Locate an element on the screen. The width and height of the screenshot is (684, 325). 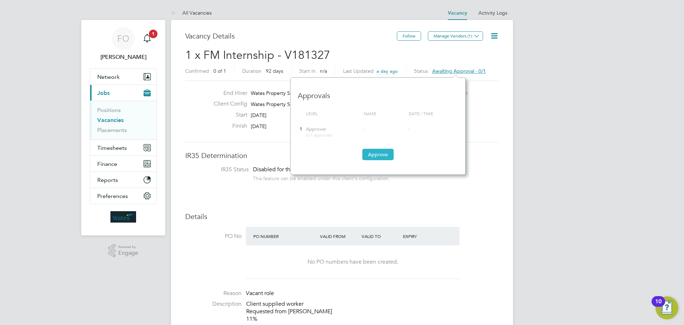
a: Vacancies is located at coordinates (110, 120).